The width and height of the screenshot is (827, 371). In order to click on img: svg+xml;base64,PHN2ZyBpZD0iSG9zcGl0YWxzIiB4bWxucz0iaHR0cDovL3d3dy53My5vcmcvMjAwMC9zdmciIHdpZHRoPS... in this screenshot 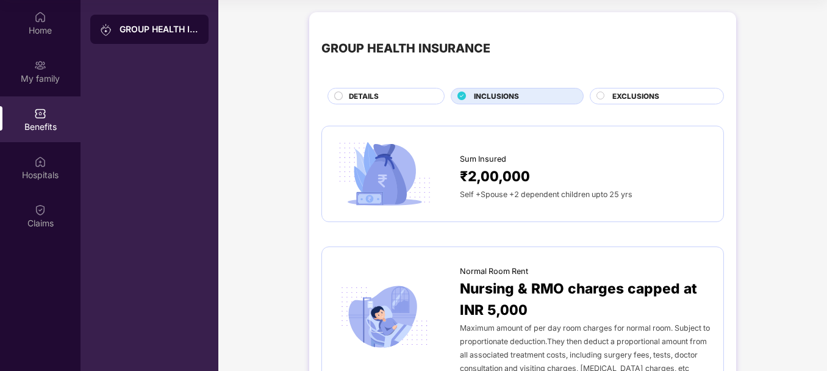, I will do `click(40, 162)`.